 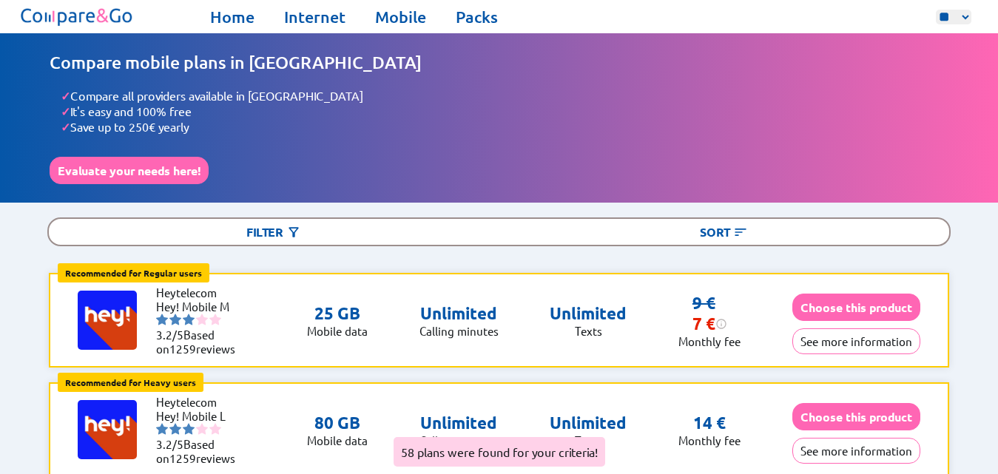 I want to click on li: Hey! Mobile L, so click(x=201, y=416).